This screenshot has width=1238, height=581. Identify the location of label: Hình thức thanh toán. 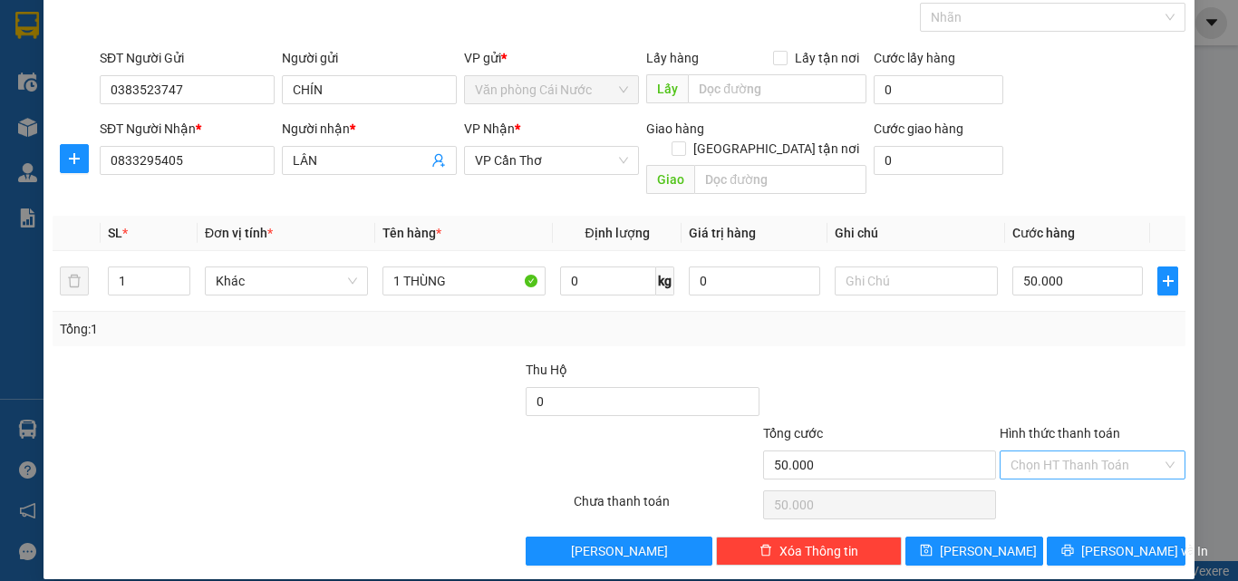
(1060, 433).